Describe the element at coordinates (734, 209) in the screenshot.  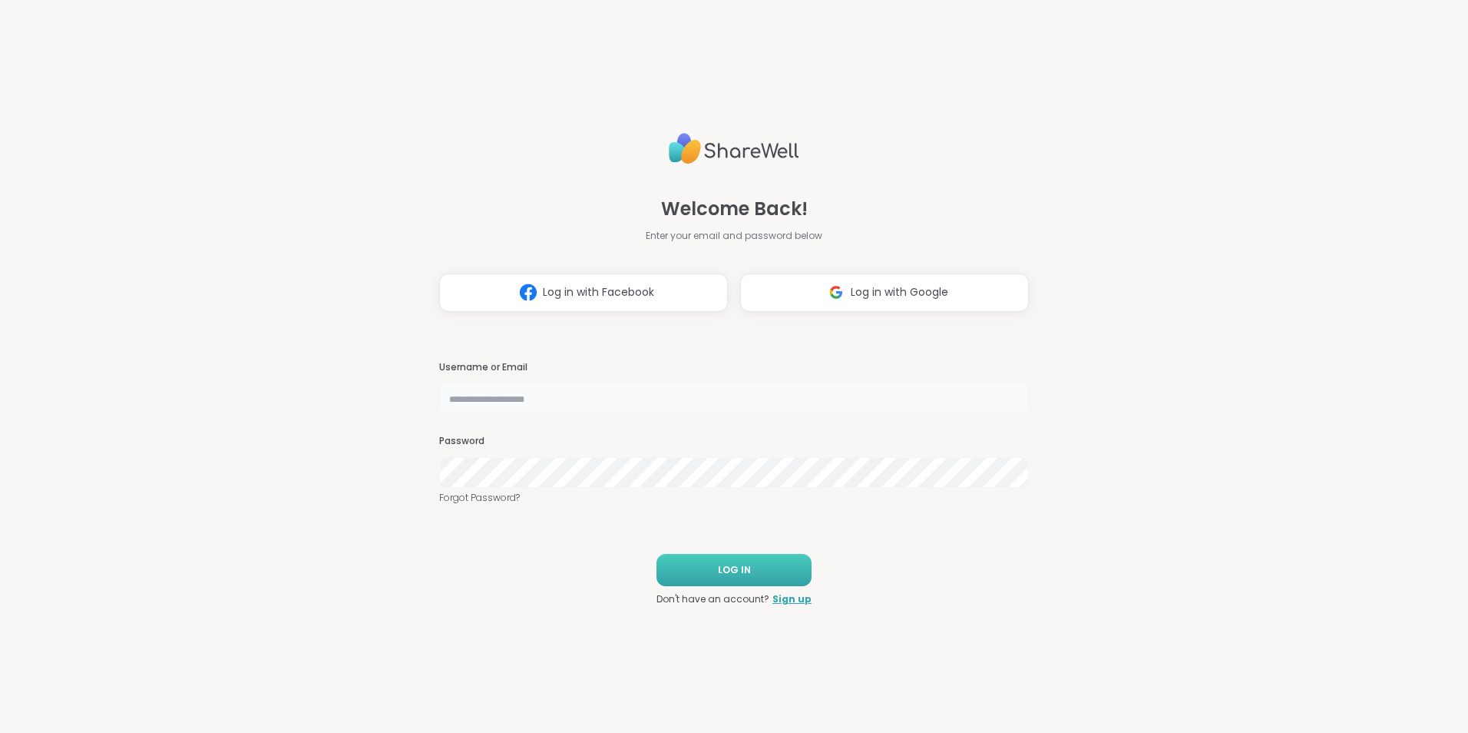
I see `span: Welcome Back!` at that location.